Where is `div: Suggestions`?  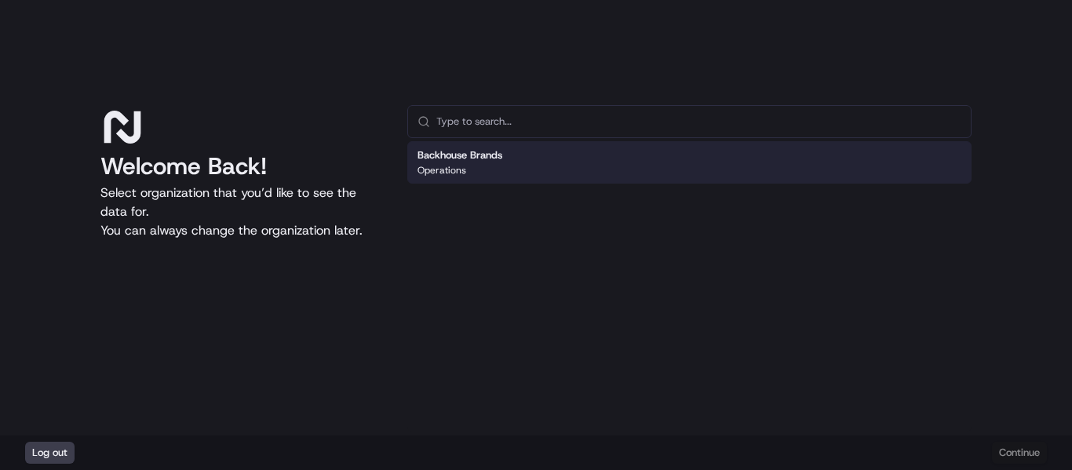
div: Suggestions is located at coordinates (689, 162).